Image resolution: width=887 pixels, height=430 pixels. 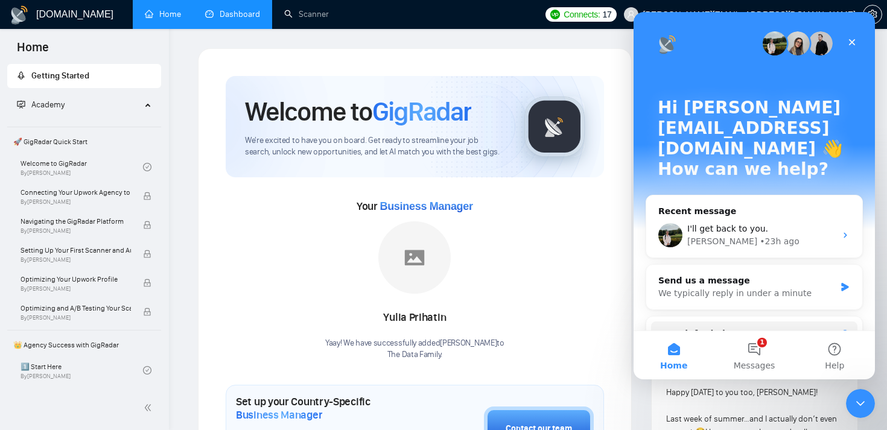 What do you see at coordinates (872, 14) in the screenshot?
I see `button: setting` at bounding box center [872, 14].